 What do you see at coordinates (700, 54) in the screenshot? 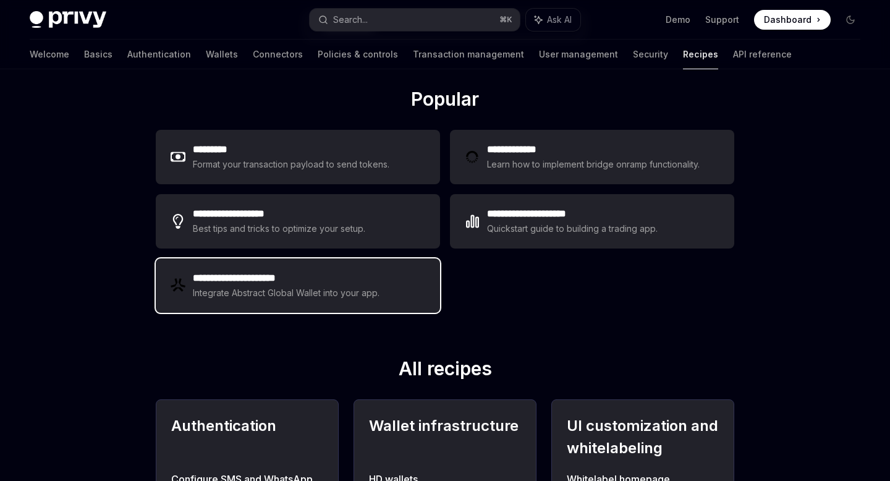
I see `a: Recipes` at bounding box center [700, 54].